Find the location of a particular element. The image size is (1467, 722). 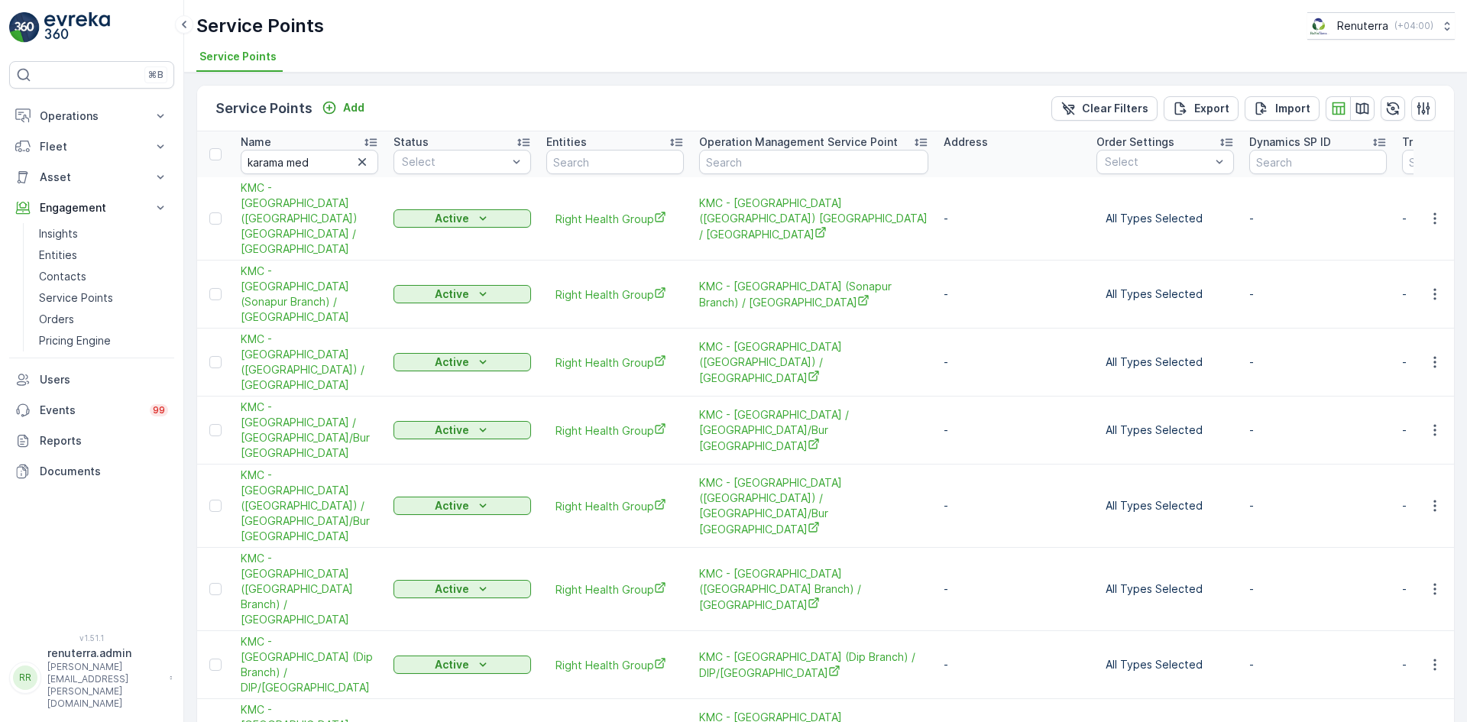

a: KMC - Karama Medical Center (Al Quoz Mall Branch) / Al Quoz is located at coordinates (309, 589).